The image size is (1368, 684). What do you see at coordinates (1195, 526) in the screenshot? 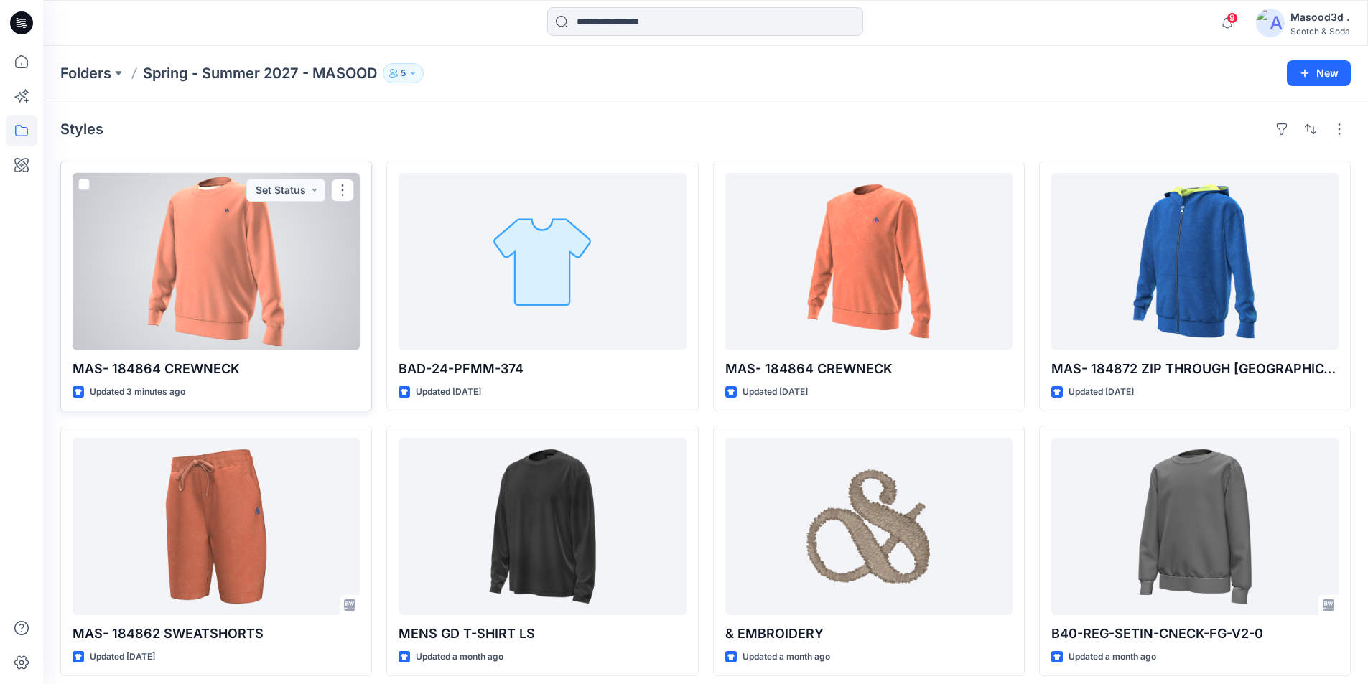
I see `a: B40-REG-SETIN-CNECK-FG-V2-0` at bounding box center [1195, 526].